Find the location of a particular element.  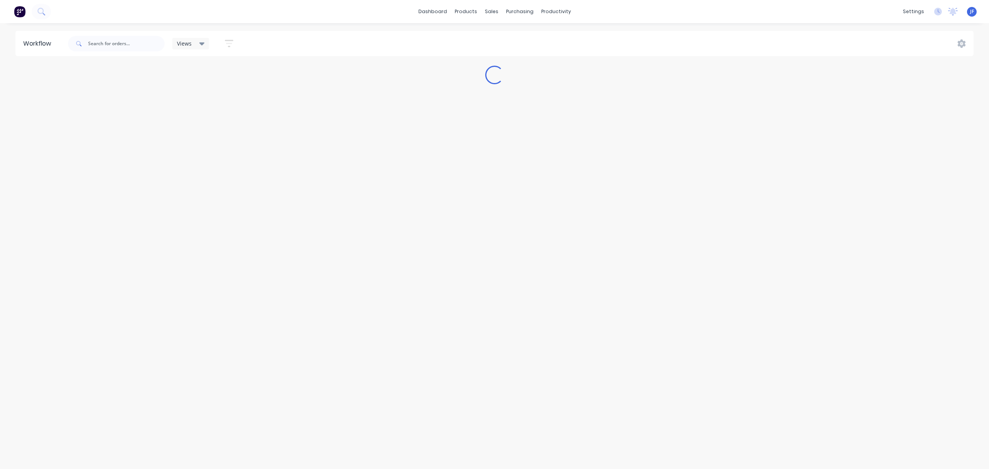

img: Factory is located at coordinates (20, 12).